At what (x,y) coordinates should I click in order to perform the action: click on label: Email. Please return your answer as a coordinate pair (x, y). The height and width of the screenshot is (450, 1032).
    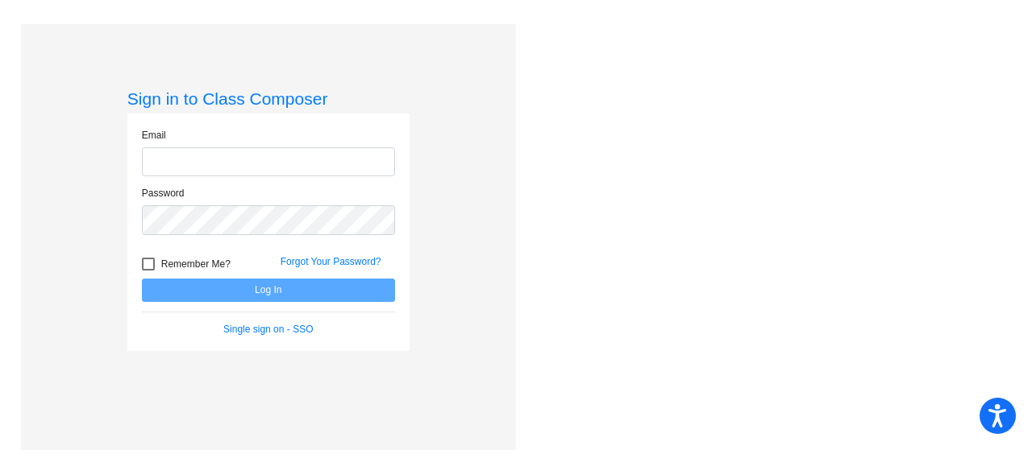
    Looking at the image, I should click on (154, 135).